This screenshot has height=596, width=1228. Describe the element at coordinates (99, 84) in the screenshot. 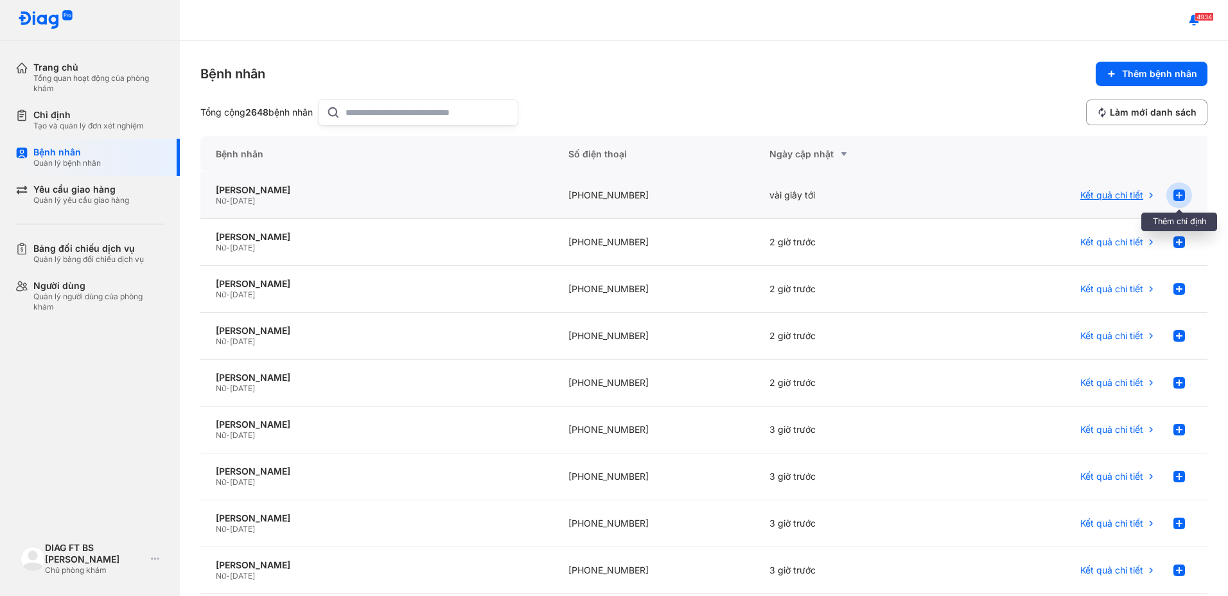

I see `div: Tổng quan hoạt động của phòng khám` at that location.